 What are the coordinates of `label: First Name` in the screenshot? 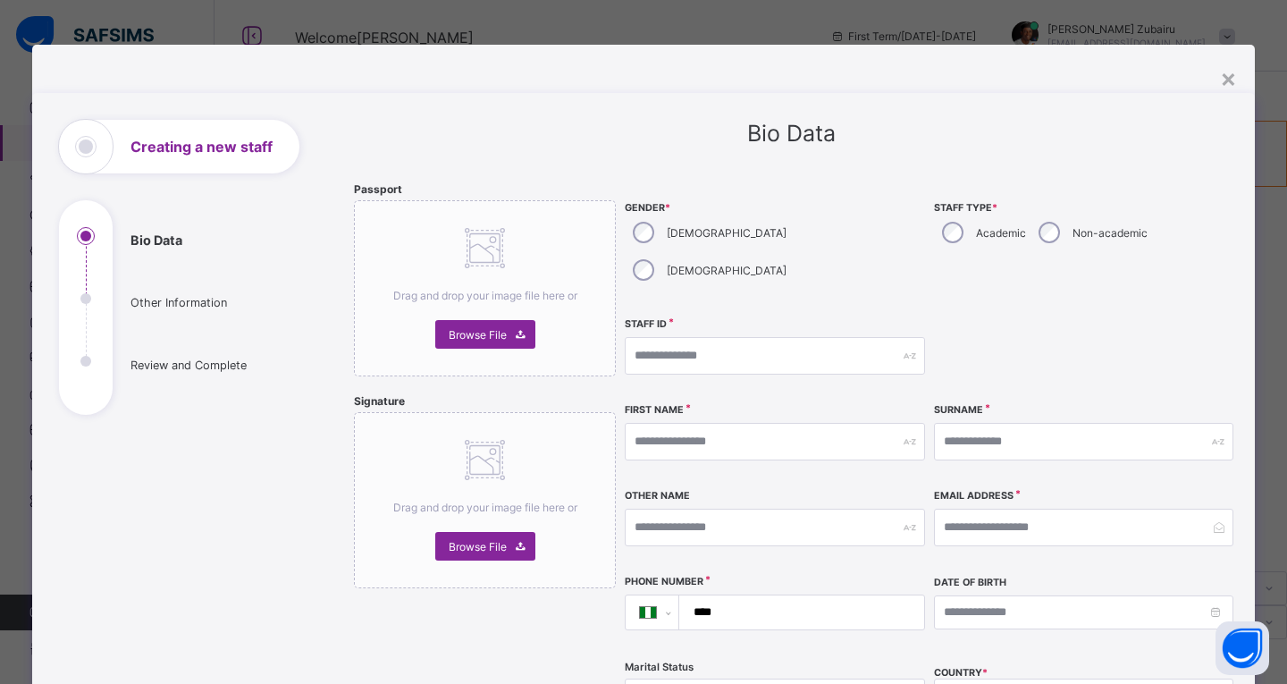 It's located at (654, 409).